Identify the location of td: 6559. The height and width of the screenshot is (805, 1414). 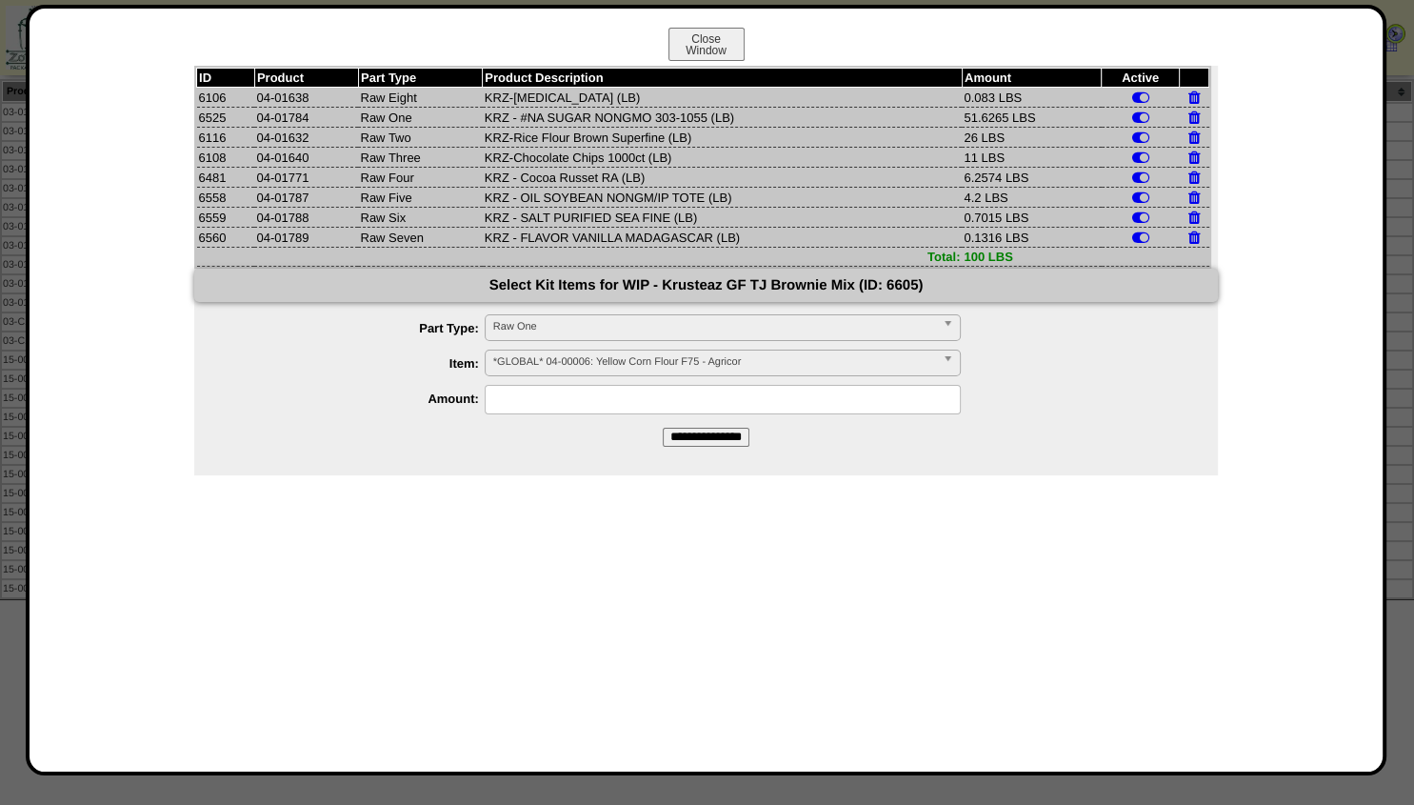
(226, 217).